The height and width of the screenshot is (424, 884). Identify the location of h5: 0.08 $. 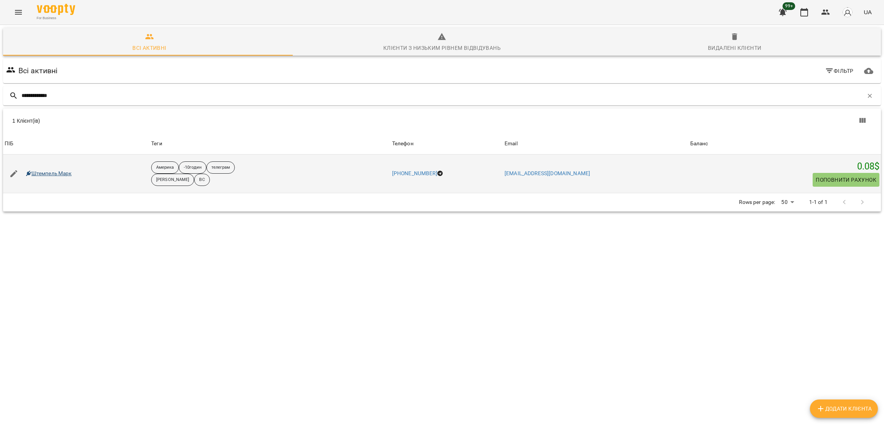
(785, 167).